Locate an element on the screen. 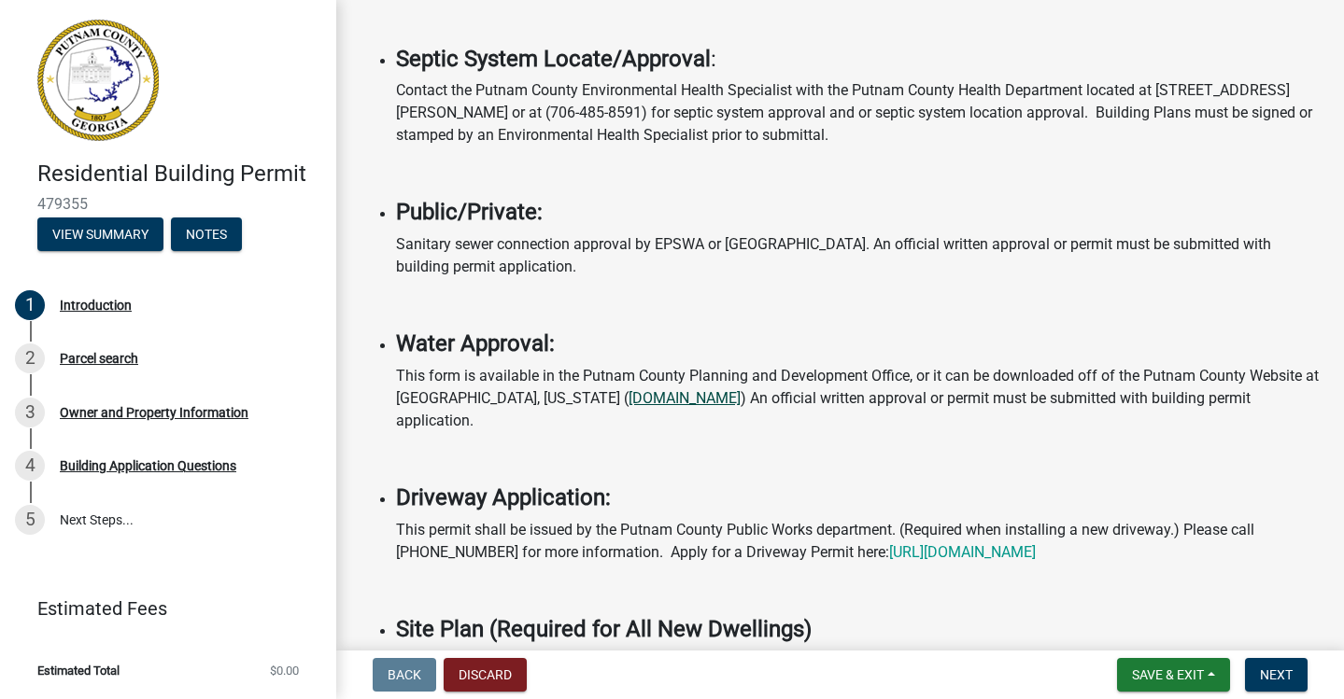 This screenshot has height=699, width=1344. div: 3 is located at coordinates (30, 413).